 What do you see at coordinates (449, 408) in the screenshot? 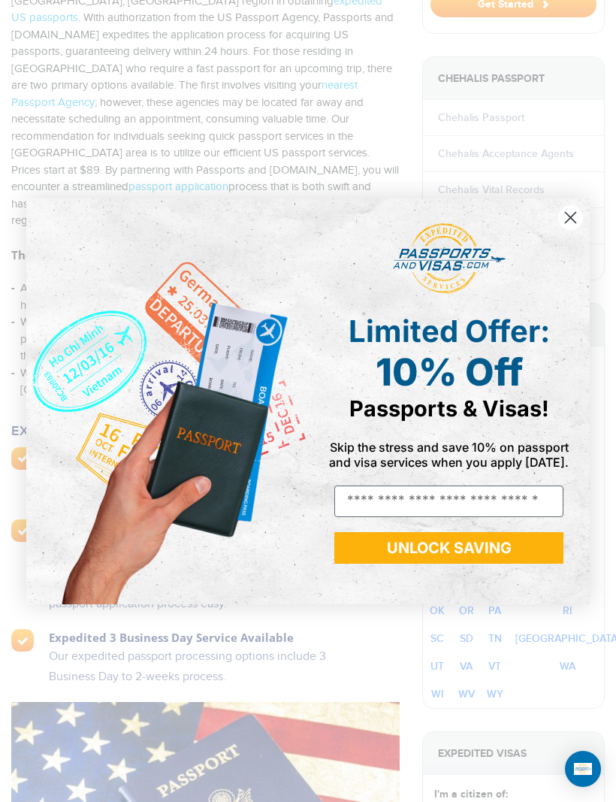
I see `span: Passports & Visas!` at bounding box center [449, 408].